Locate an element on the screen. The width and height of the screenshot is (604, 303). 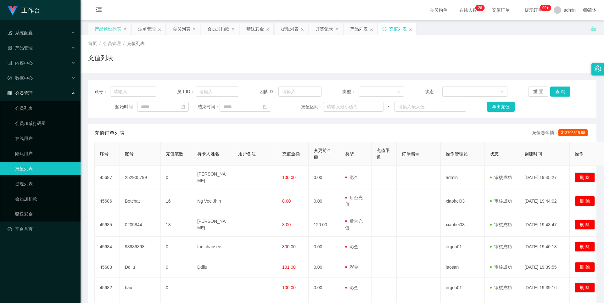
span: 数据中心 is located at coordinates (20, 78).